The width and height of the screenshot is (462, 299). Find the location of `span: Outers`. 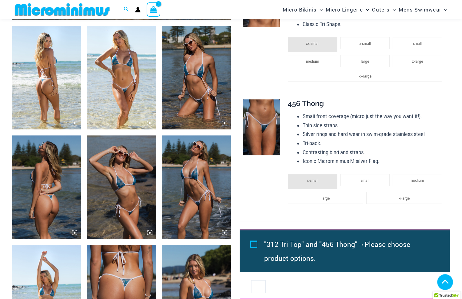

span: Outers is located at coordinates (381, 9).